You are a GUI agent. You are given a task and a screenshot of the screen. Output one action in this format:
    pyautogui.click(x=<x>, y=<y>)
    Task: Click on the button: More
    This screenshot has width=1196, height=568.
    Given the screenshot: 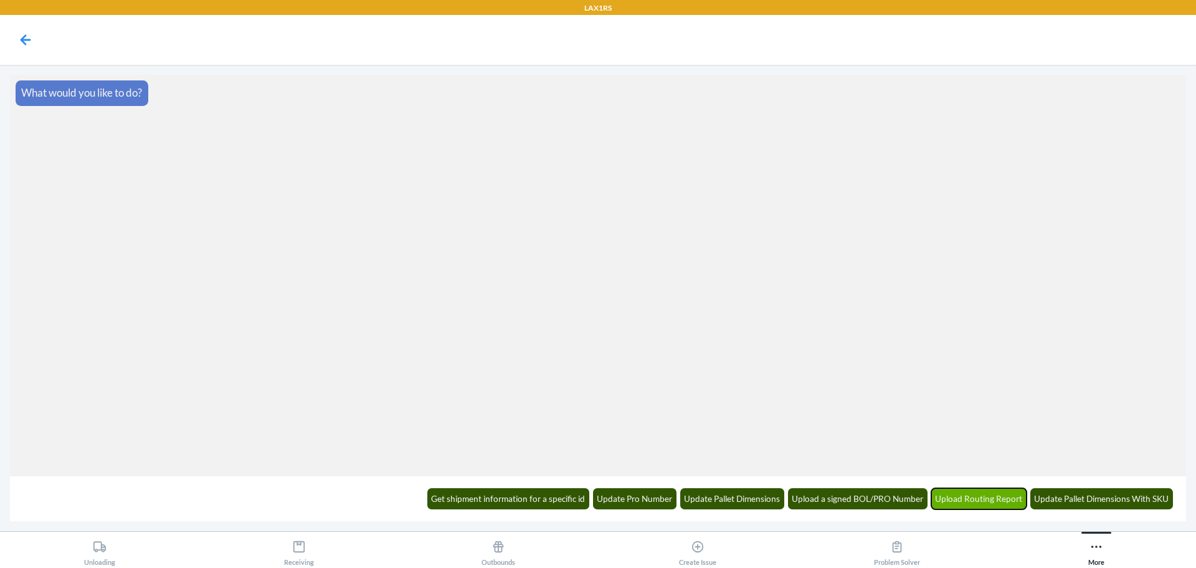 What is the action you would take?
    pyautogui.click(x=1097, y=548)
    